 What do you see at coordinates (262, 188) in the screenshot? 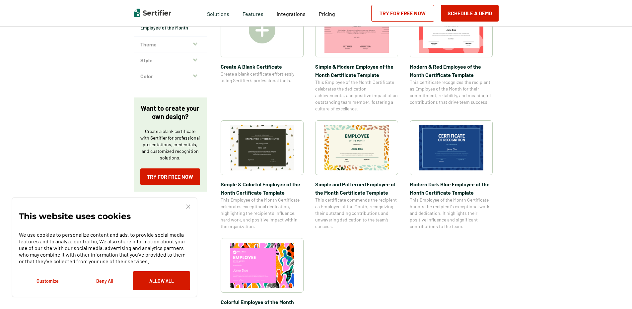
I see `span: Simple & Colorful Employee of the Month Certificate Template` at bounding box center [262, 188].